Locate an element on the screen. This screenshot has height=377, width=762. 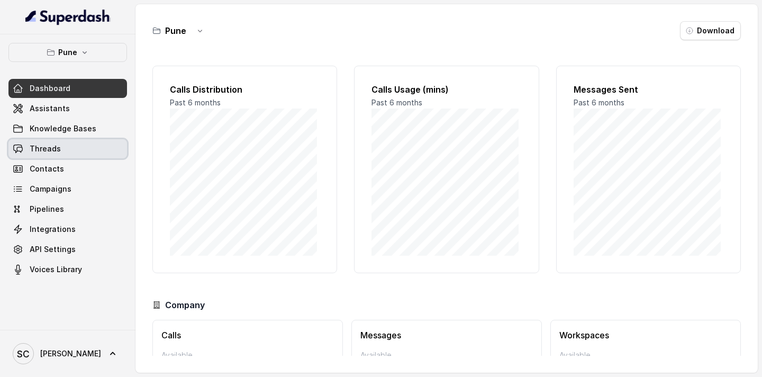
span: Knowledge Bases is located at coordinates (63, 129).